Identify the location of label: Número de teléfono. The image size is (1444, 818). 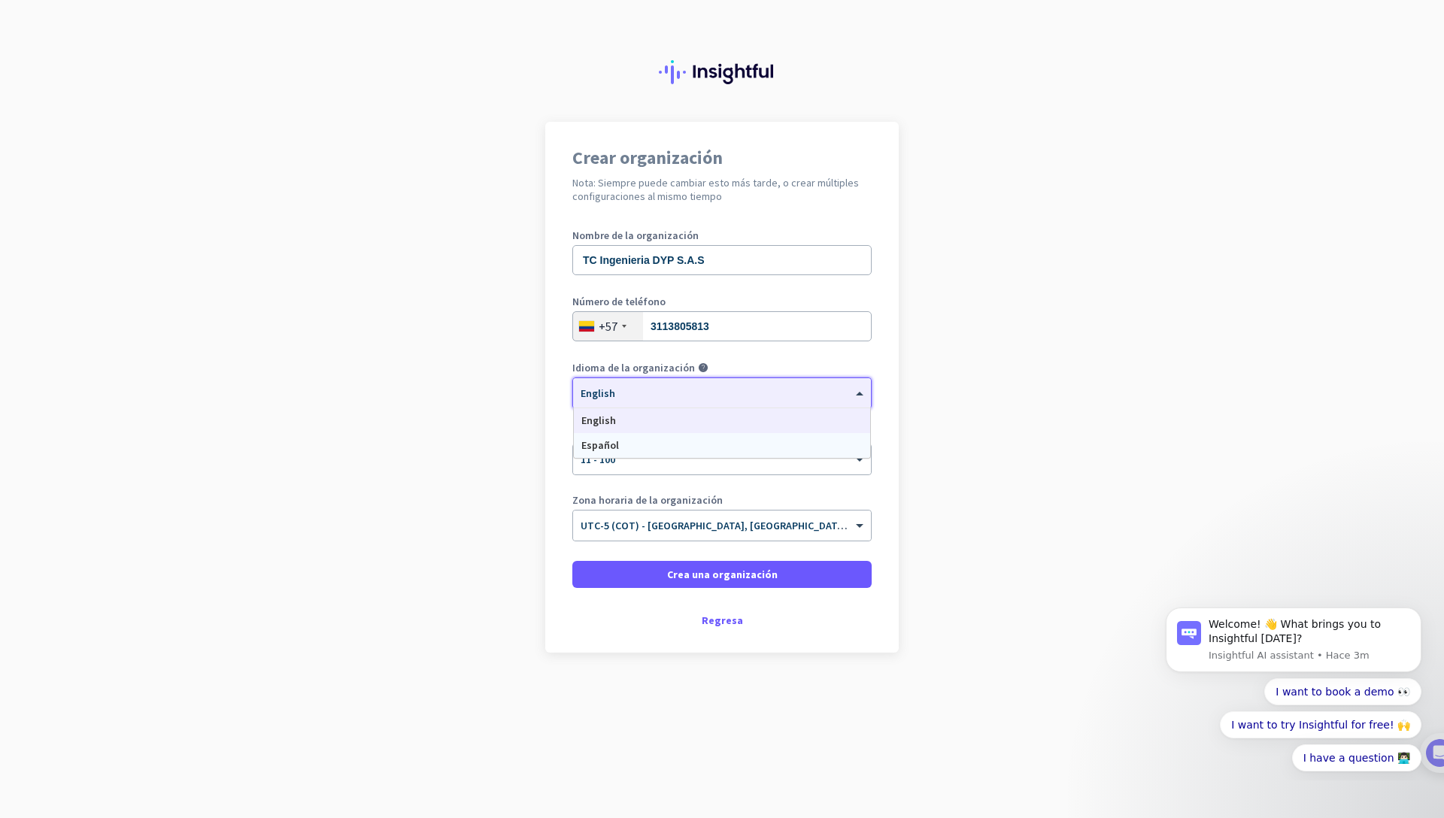
(722, 302).